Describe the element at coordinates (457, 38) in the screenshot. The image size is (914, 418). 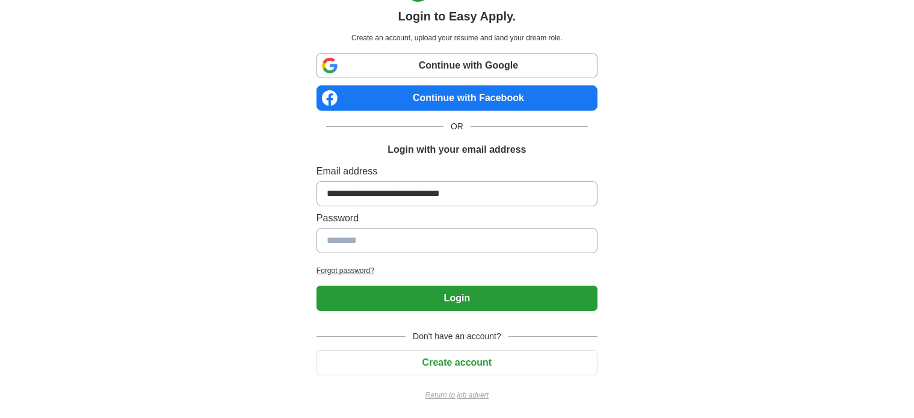
I see `p: Create an account, upload your resume and land your dream role.` at that location.